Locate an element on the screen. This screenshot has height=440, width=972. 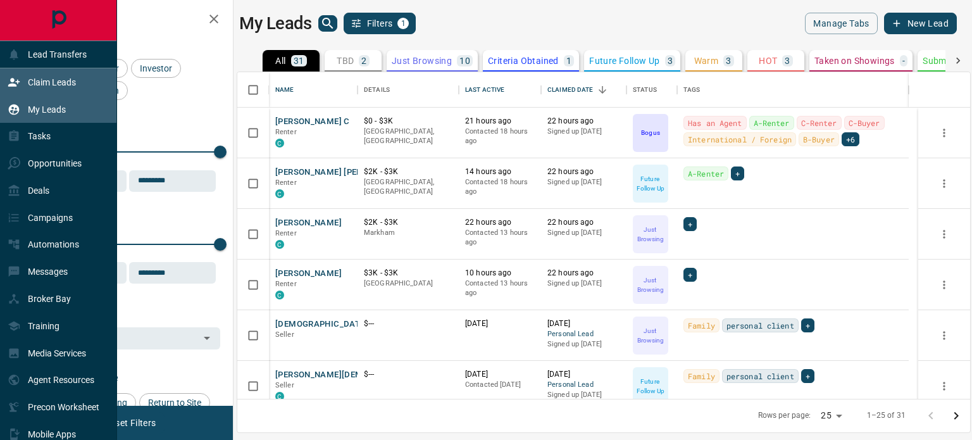
p: Warm is located at coordinates (706, 61).